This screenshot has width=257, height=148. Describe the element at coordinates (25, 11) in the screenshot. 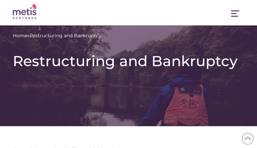

I see `img: Metis Partners` at that location.